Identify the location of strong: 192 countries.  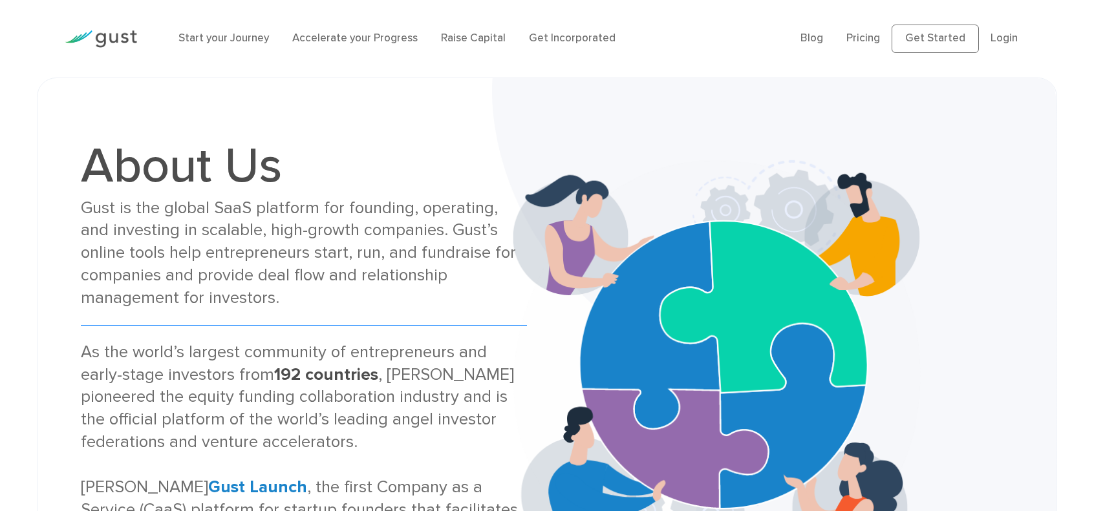
(326, 374).